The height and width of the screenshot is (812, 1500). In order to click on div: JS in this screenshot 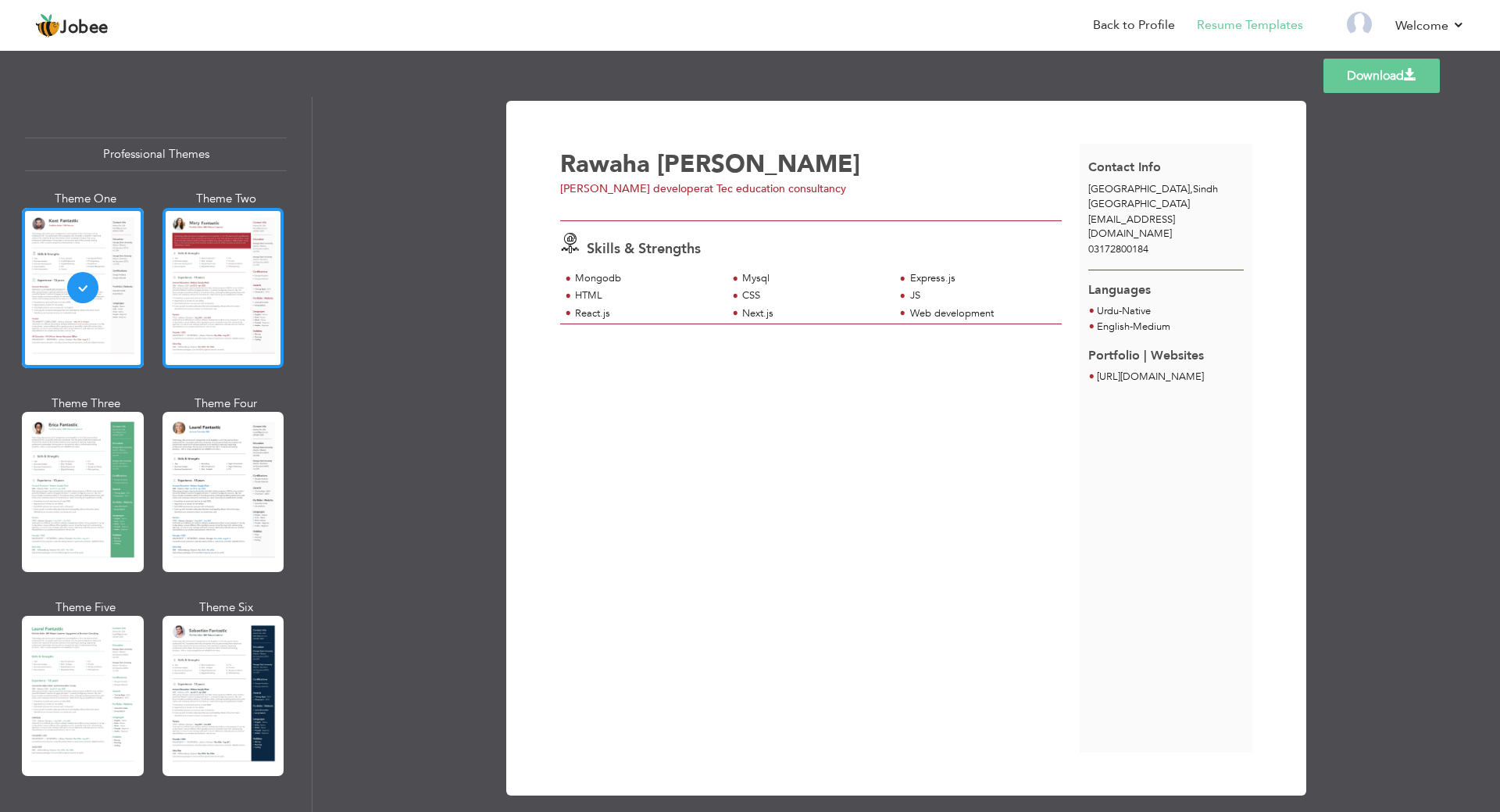, I will do `click(982, 296)`.